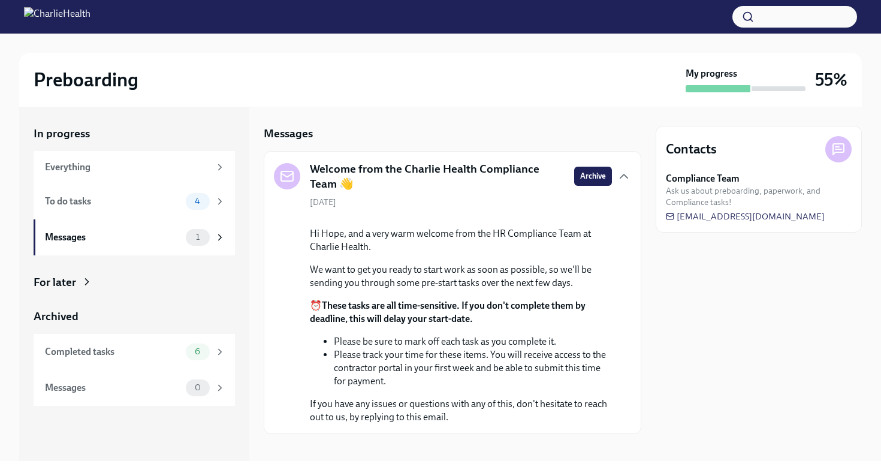 The height and width of the screenshot is (473, 881). I want to click on a: To do tasks4, so click(134, 201).